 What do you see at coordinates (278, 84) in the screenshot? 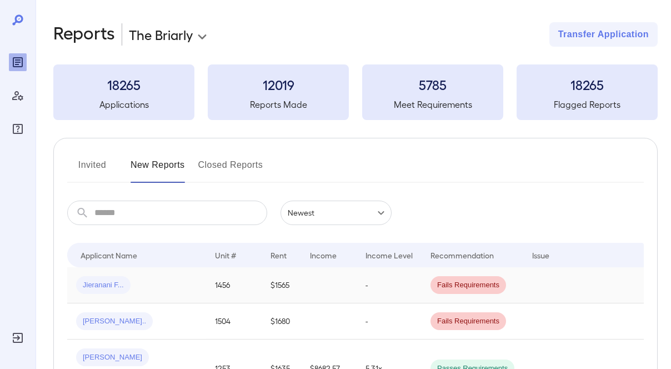
I see `h3: 12019` at bounding box center [278, 84].